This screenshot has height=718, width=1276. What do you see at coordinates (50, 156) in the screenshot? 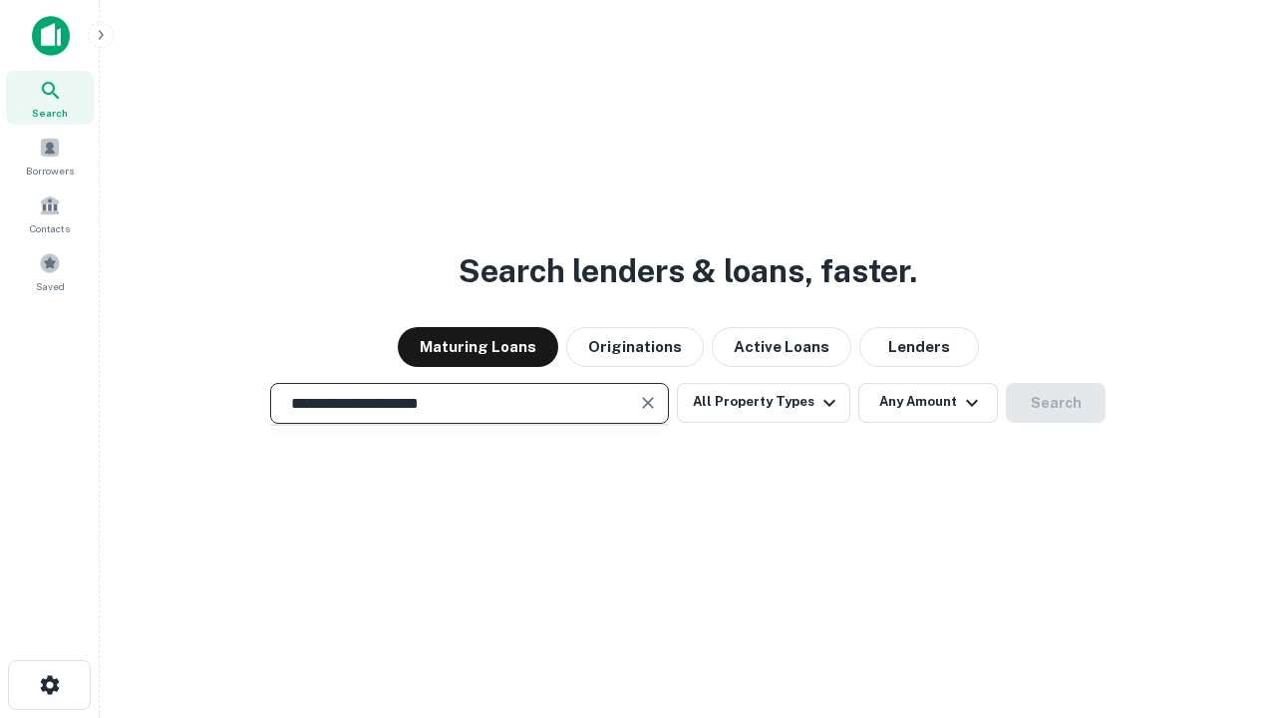
I see `a: Borrowers` at bounding box center [50, 156].